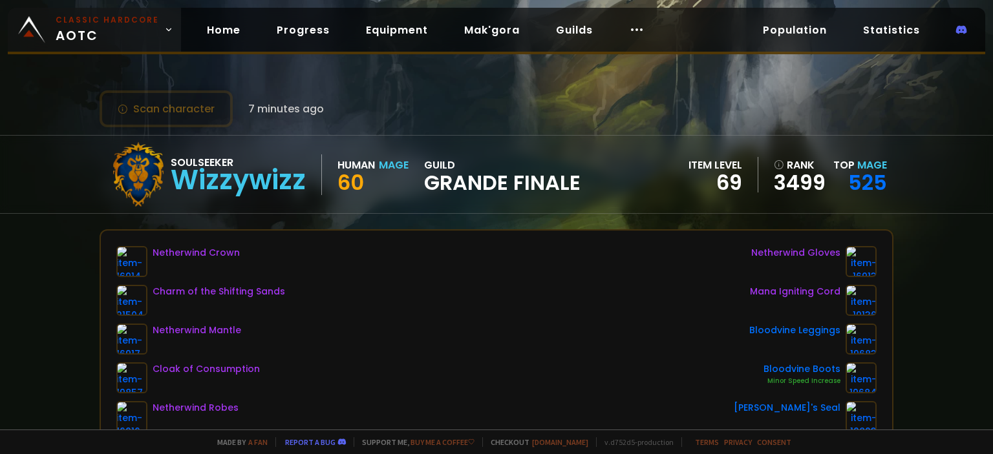 Image resolution: width=993 pixels, height=454 pixels. Describe the element at coordinates (715, 183) in the screenshot. I see `div: 69` at that location.